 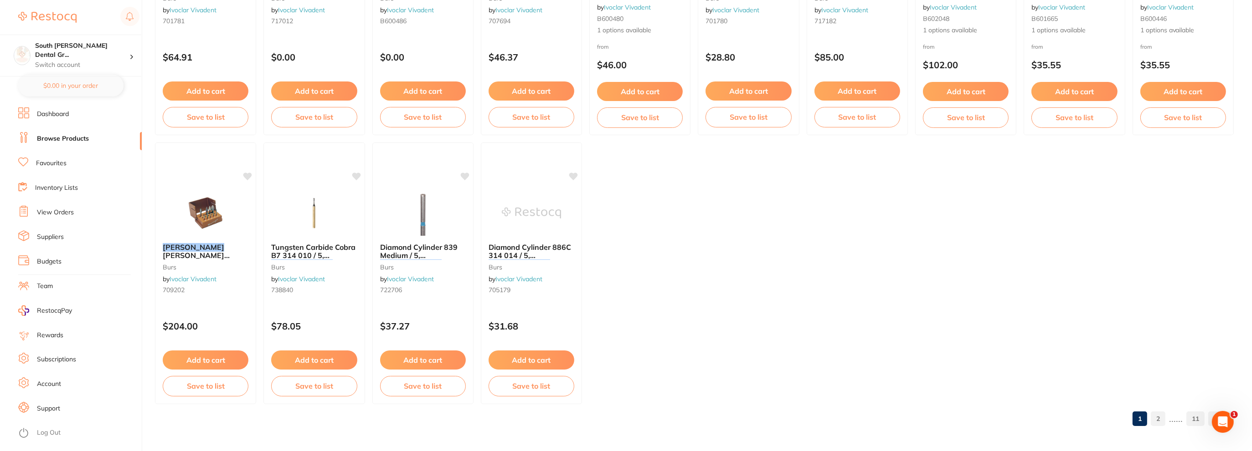 What do you see at coordinates (82, 65) in the screenshot?
I see `p: Switch account` at bounding box center [82, 65].